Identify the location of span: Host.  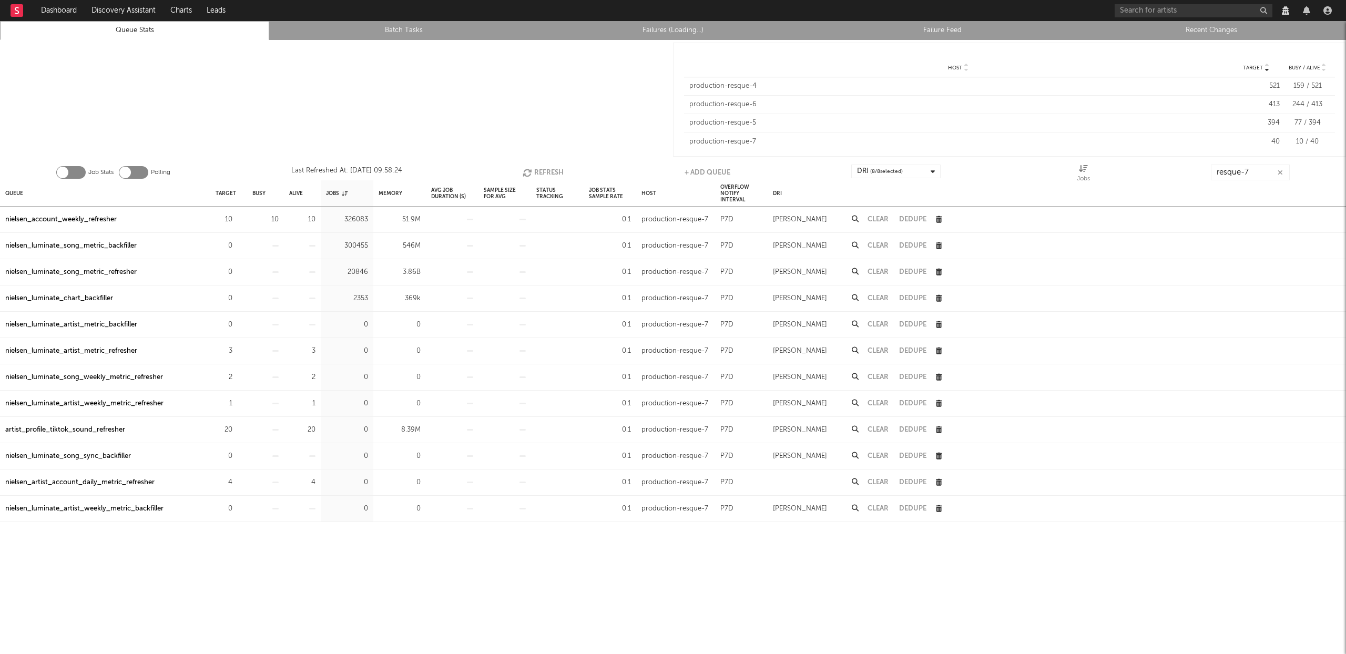
(954, 68).